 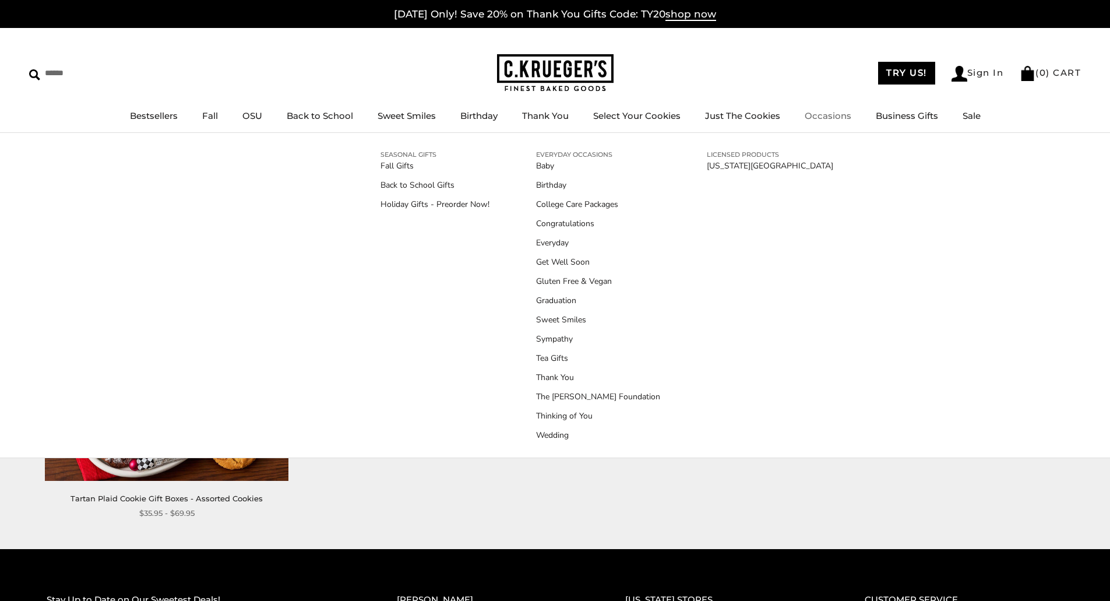 I want to click on a: OSU, so click(x=252, y=115).